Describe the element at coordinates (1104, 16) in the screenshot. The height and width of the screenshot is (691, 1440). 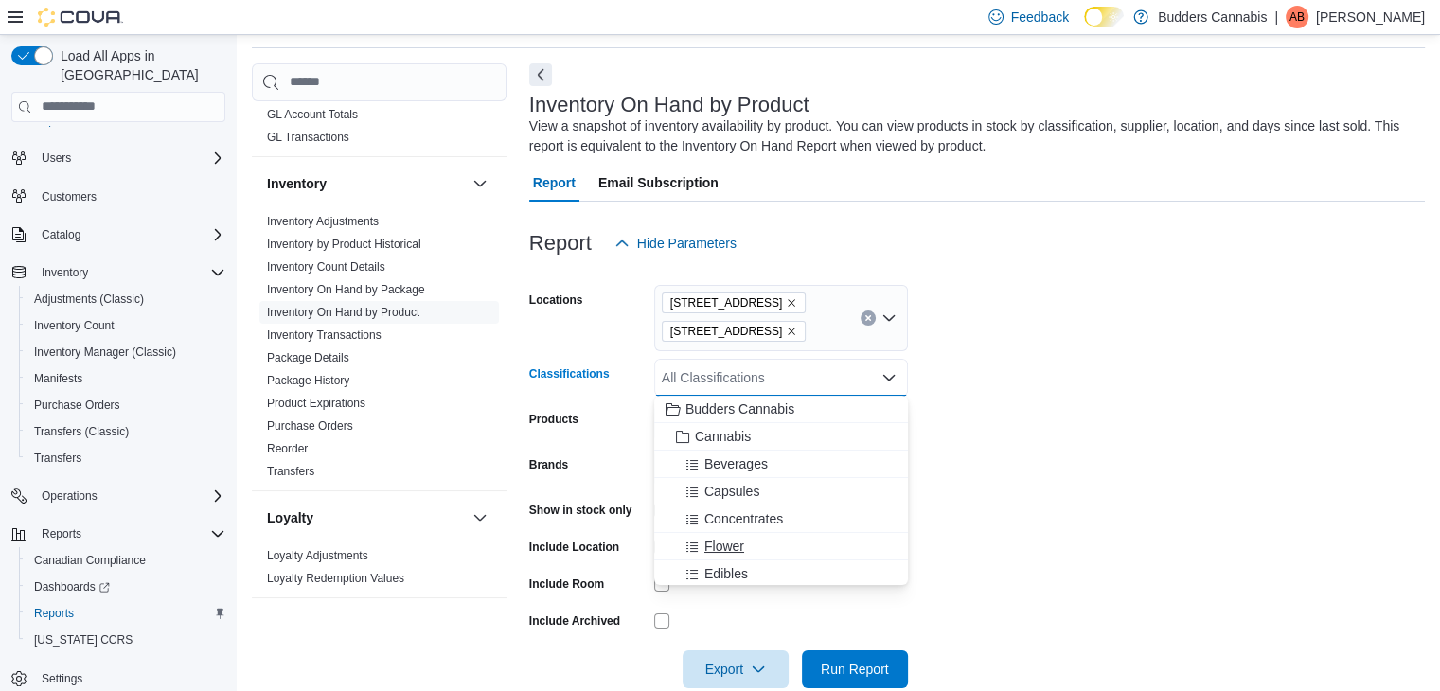
I see `input: Dark Mode` at that location.